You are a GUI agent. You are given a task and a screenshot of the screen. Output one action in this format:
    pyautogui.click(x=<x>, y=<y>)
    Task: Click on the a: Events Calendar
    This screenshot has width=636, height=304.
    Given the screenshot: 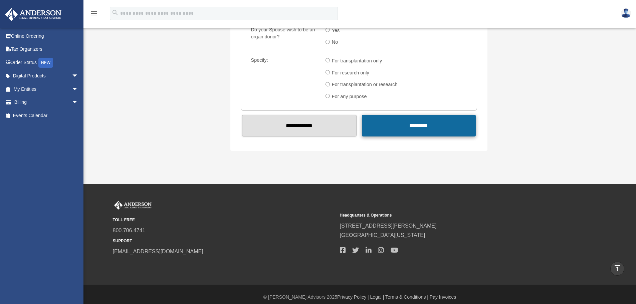 What is the action you would take?
    pyautogui.click(x=46, y=115)
    